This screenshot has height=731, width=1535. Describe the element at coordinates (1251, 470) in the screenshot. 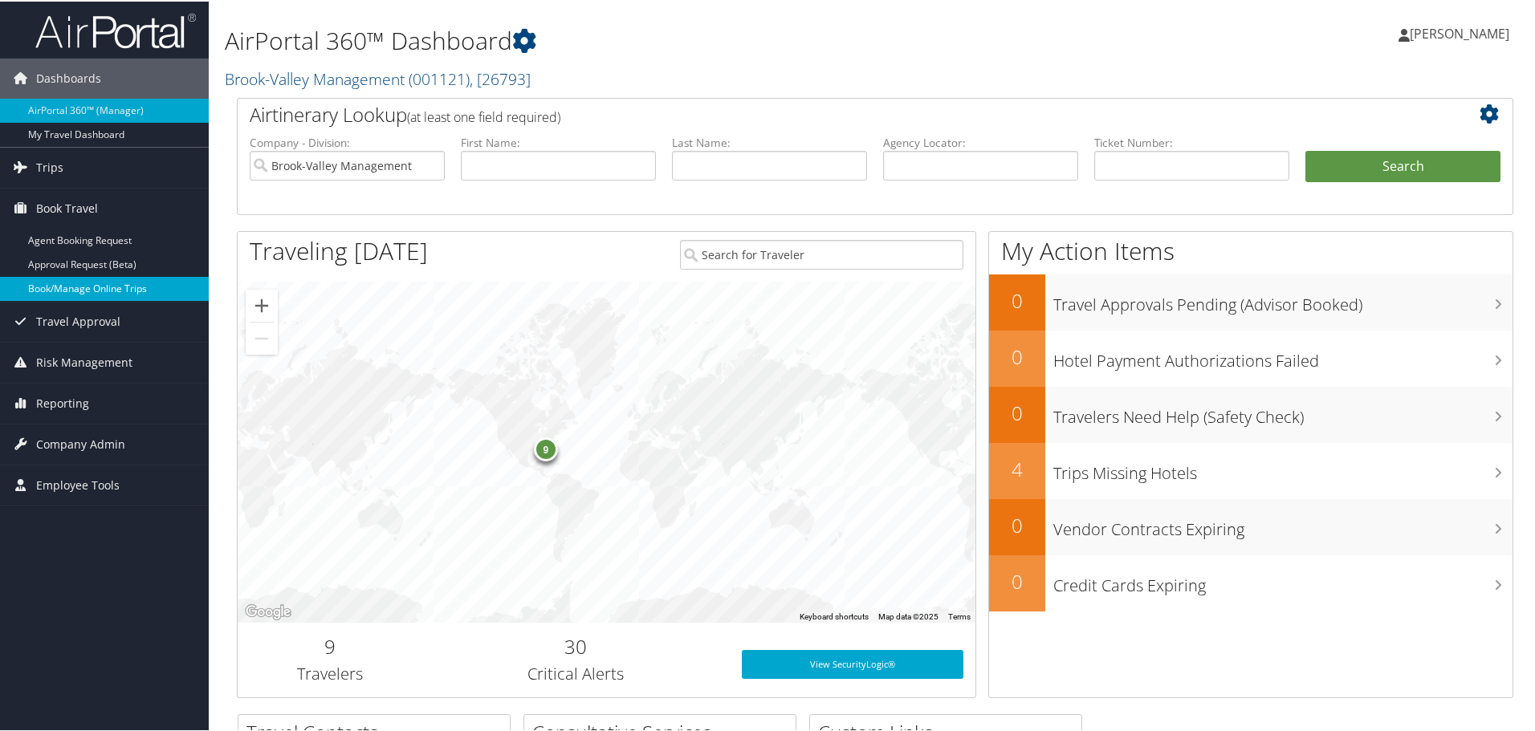

I see `a: 4Trips Missing Hotels` at that location.